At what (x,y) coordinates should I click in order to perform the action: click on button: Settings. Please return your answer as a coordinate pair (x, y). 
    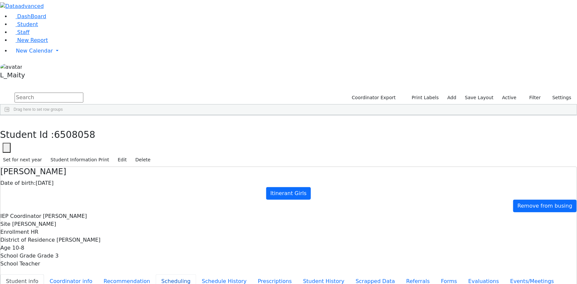
    Looking at the image, I should click on (559, 97).